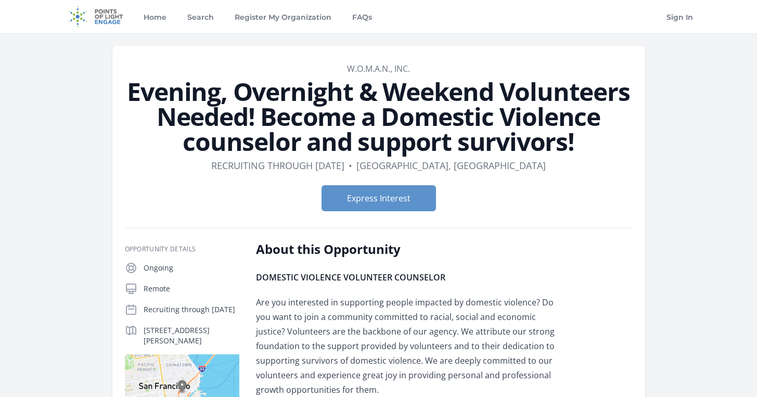  Describe the element at coordinates (191, 268) in the screenshot. I see `p: Ongoing` at that location.